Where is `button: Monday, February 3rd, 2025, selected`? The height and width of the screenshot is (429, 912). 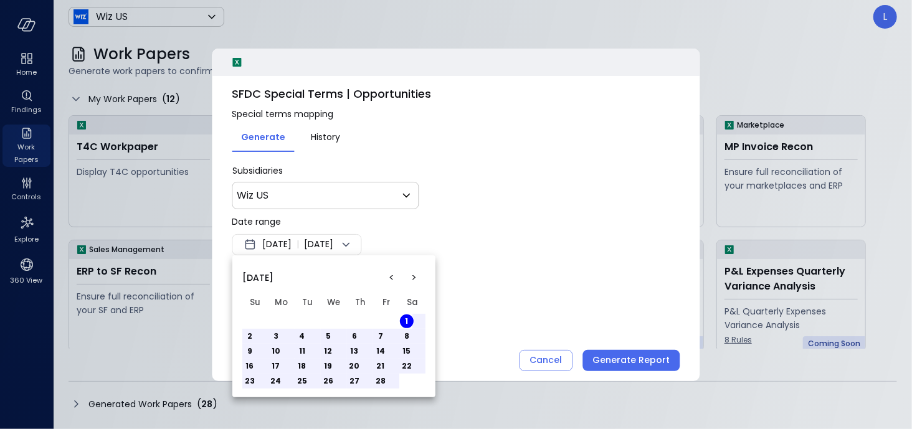 button: Monday, February 3rd, 2025, selected is located at coordinates (276, 336).